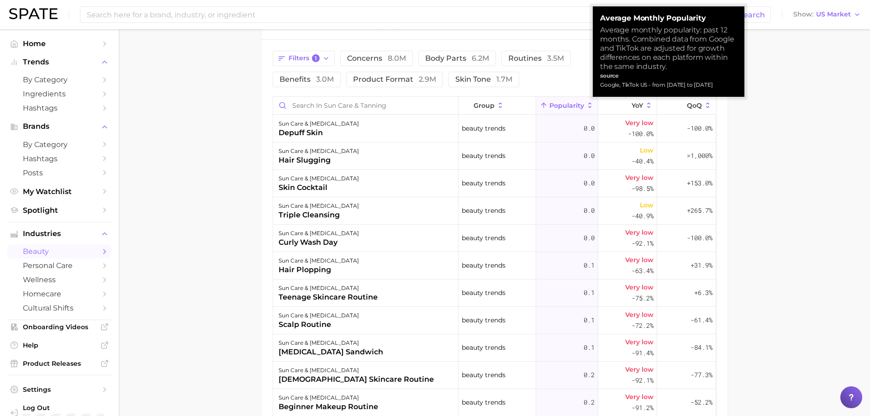  Describe the element at coordinates (497, 105) in the screenshot. I see `button: group` at that location.